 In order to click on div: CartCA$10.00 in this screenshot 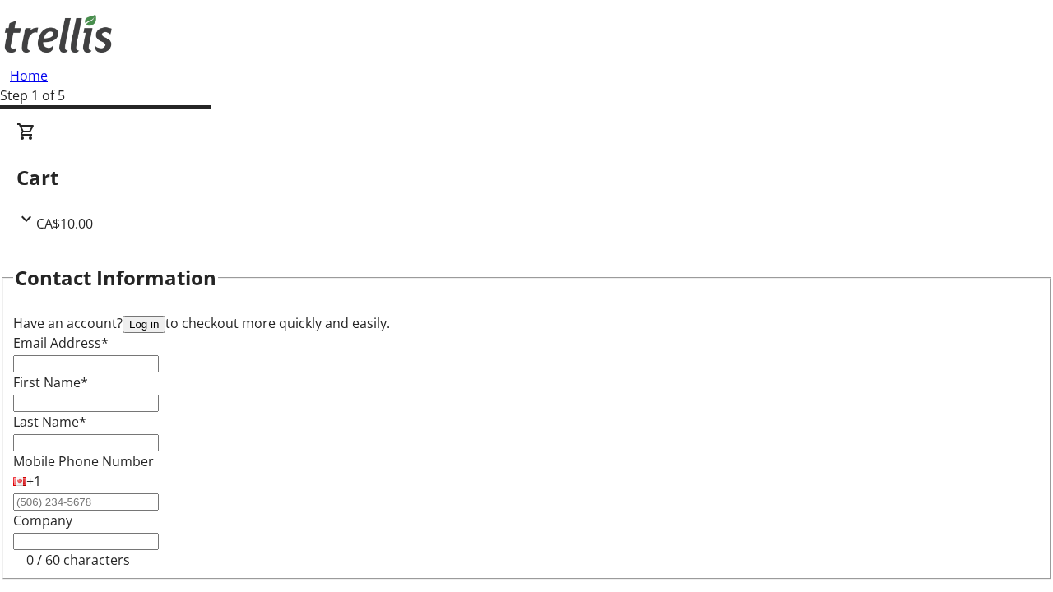, I will do `click(527, 178)`.